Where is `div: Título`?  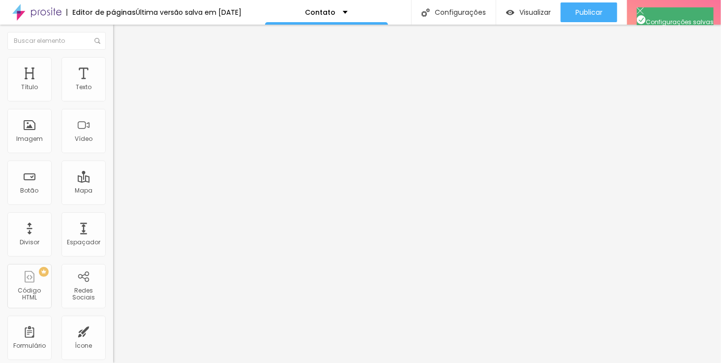
div: Título is located at coordinates (30, 87).